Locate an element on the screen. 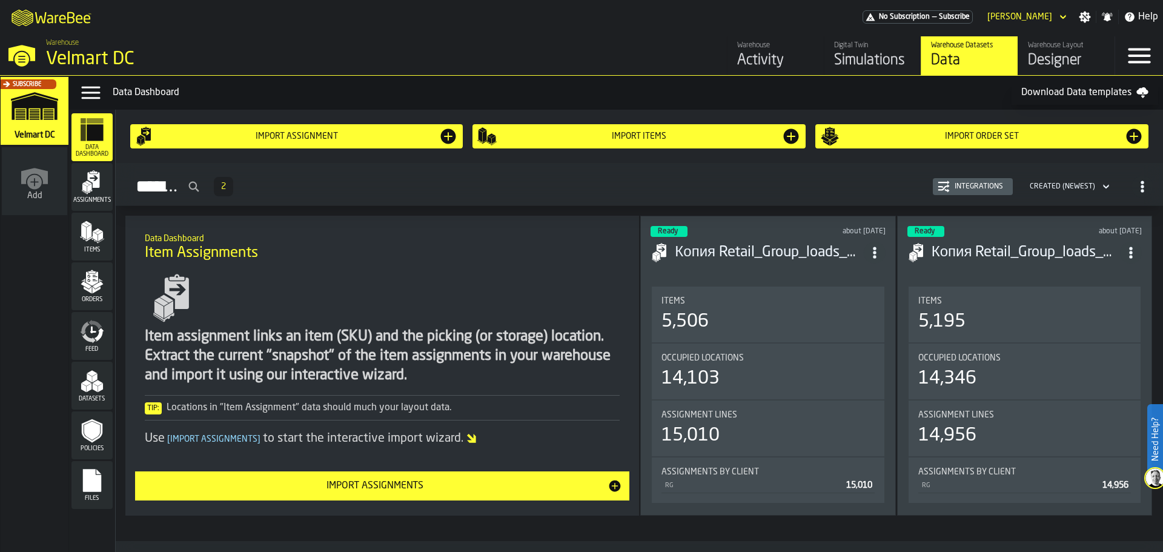 This screenshot has height=552, width=1163. div: 14,103 is located at coordinates (691, 379).